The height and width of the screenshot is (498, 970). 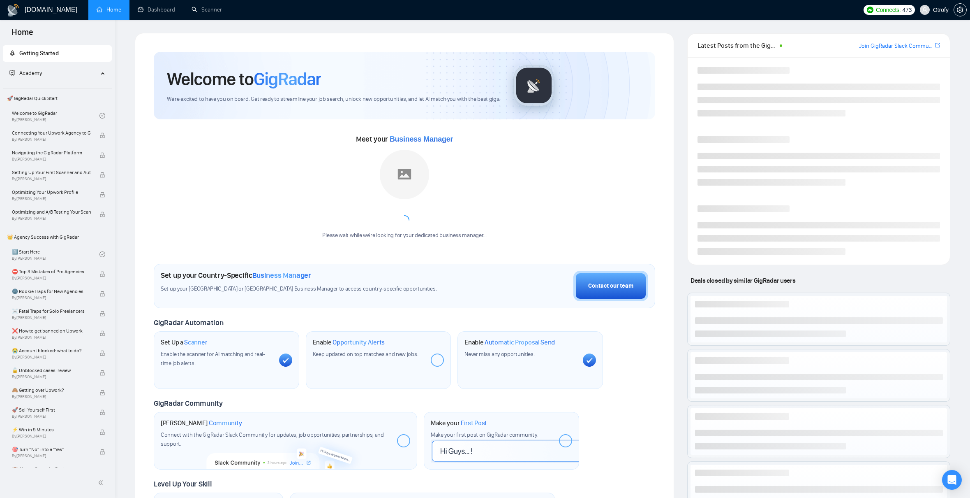 What do you see at coordinates (51, 370) in the screenshot?
I see `span: 🔓 Unblocked cases: review` at bounding box center [51, 370].